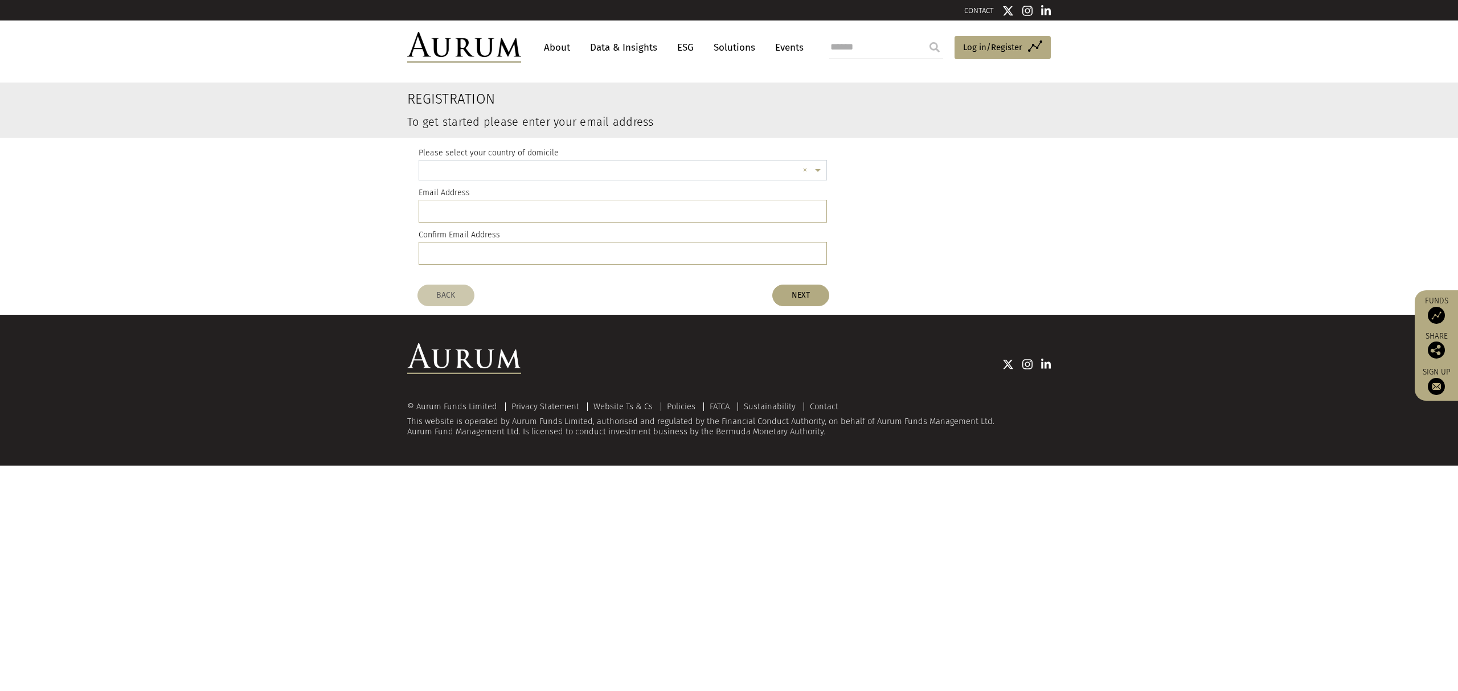 The image size is (1458, 691). I want to click on button: NEXT, so click(801, 296).